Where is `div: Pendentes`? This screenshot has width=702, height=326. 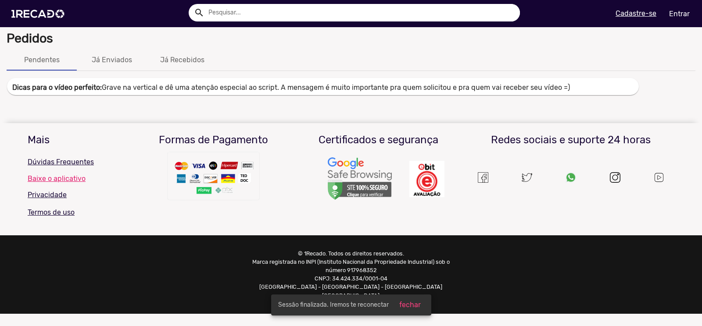
div: Pendentes is located at coordinates (42, 60).